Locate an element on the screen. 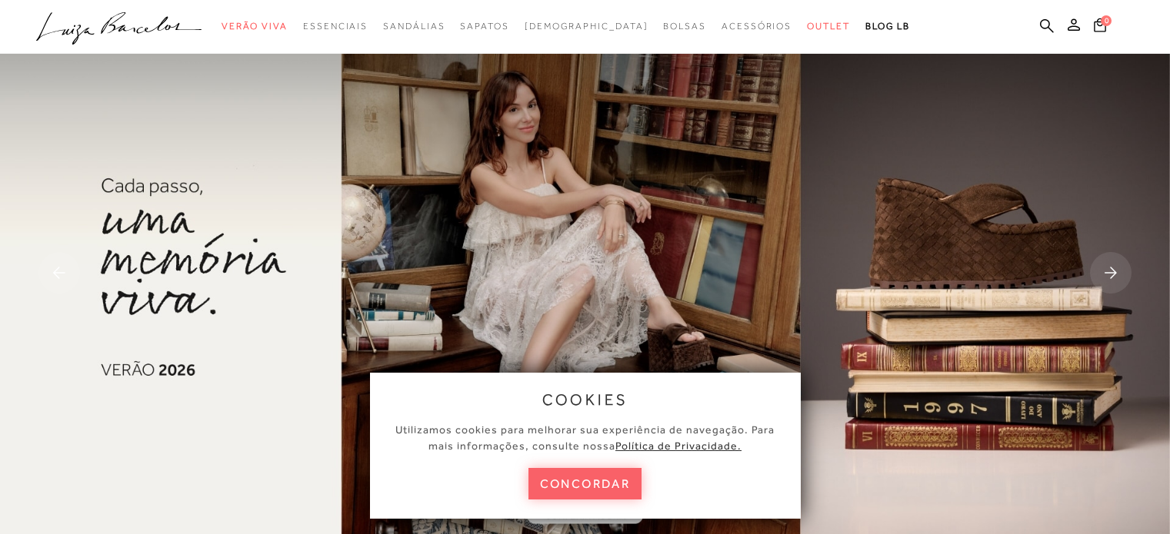 The width and height of the screenshot is (1170, 534). span: Acessórios is located at coordinates (756, 26).